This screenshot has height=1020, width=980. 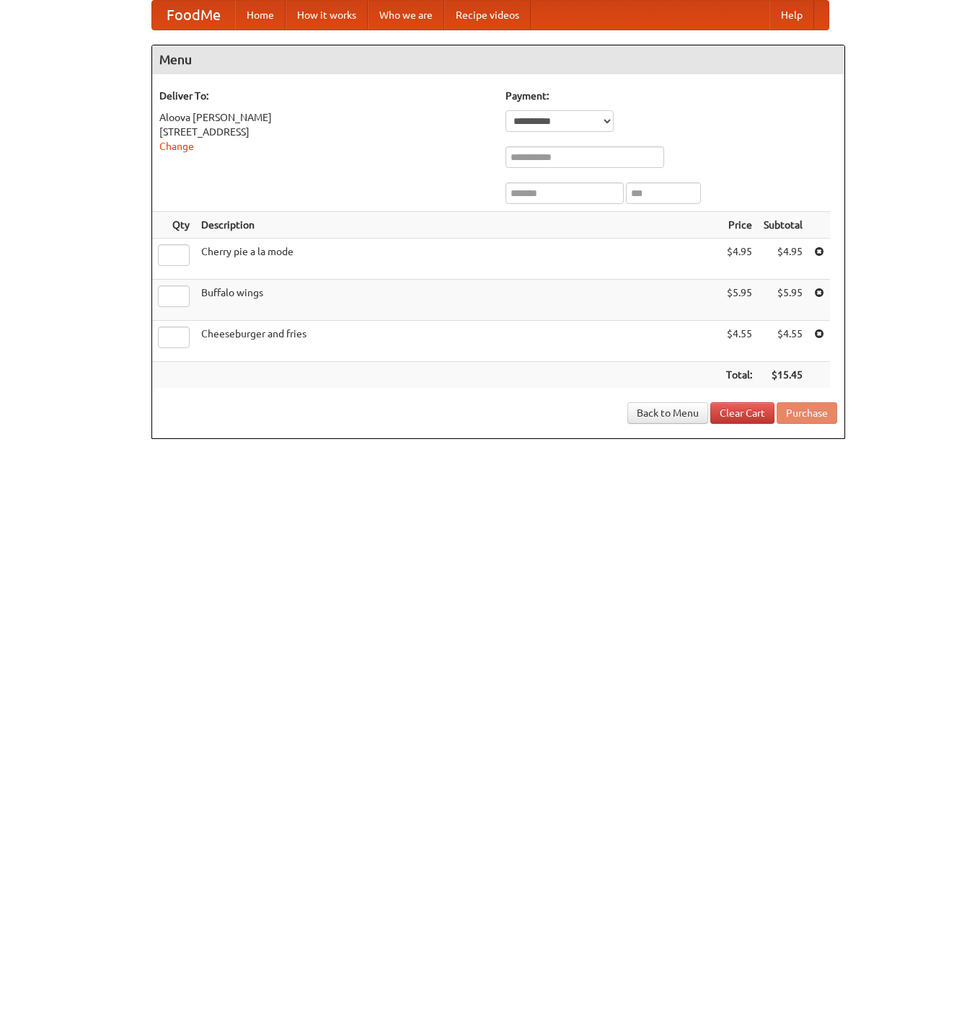 I want to click on a: How it works, so click(x=327, y=15).